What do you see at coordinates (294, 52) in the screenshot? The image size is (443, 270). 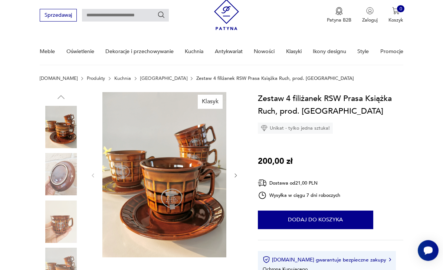 I see `a: Klasyki` at bounding box center [294, 52].